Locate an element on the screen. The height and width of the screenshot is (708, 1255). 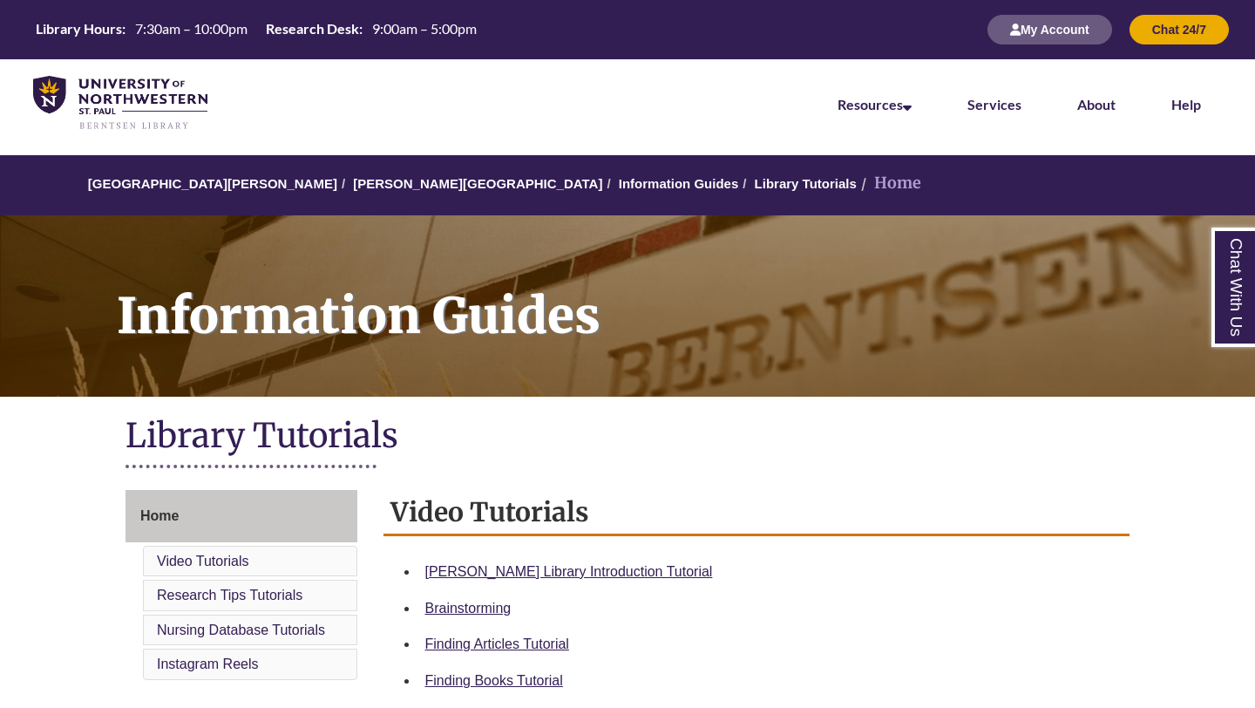
a: Instagram Reels is located at coordinates (207, 663).